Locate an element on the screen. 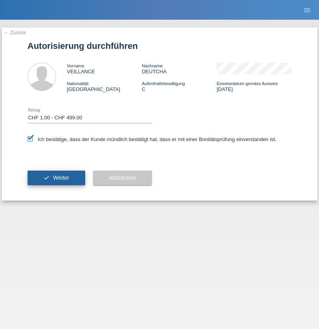 The width and height of the screenshot is (319, 329). span: Einreisedatum gemäss Ausweis is located at coordinates (246, 83).